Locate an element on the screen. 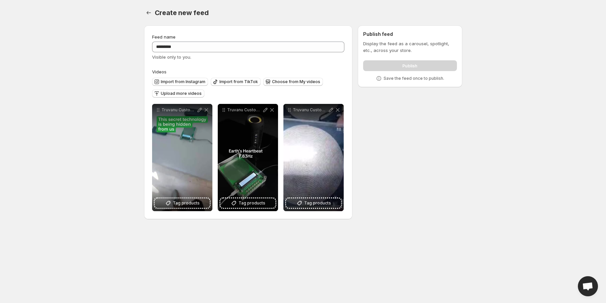 The height and width of the screenshot is (303, 606). p: Truvanu Customize Truvanu Shopify 7 is located at coordinates (244, 110).